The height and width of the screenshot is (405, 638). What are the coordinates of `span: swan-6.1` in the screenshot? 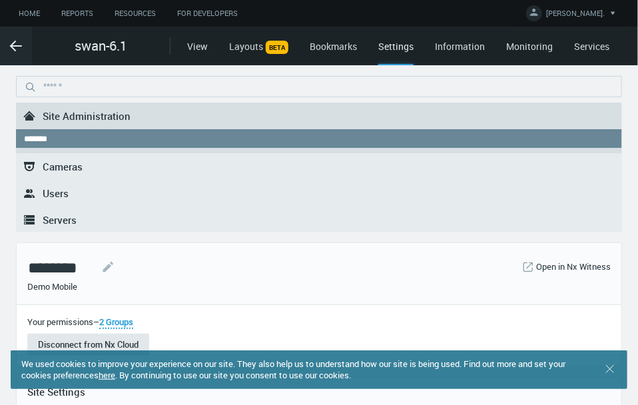 It's located at (101, 46).